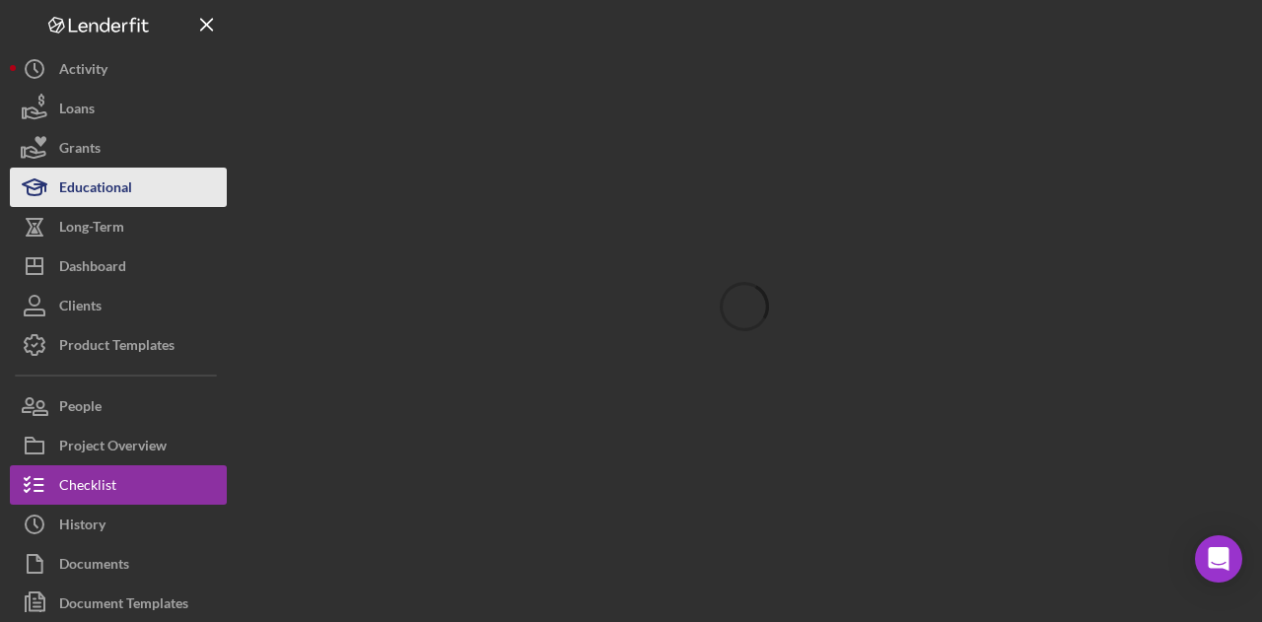  Describe the element at coordinates (118, 148) in the screenshot. I see `button: Grants` at that location.